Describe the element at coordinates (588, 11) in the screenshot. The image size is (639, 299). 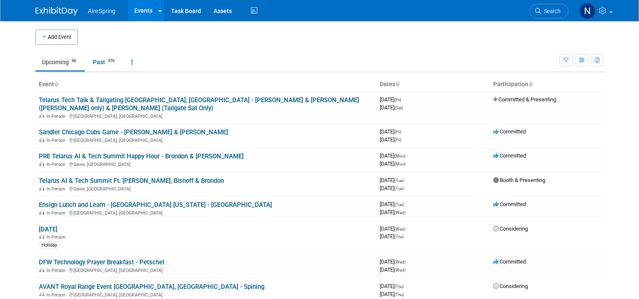
I see `img: Natalie Pyron` at that location.